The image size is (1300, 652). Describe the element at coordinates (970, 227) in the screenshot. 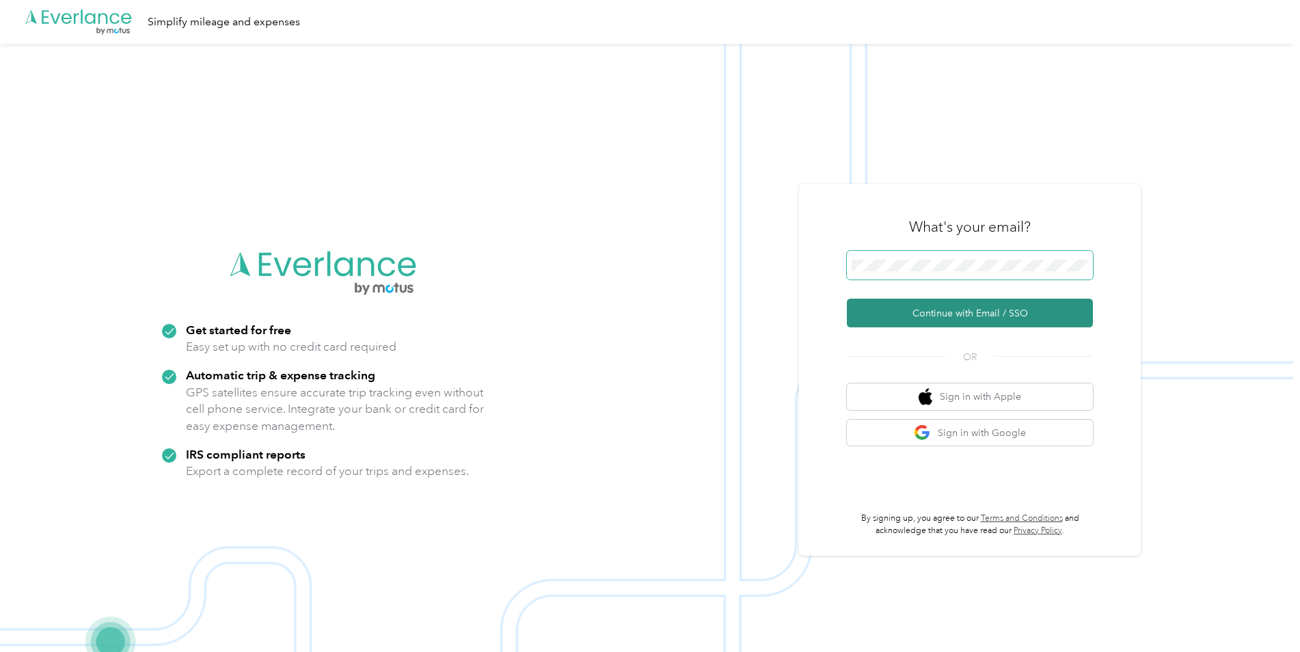

I see `h3: What's your email?` at that location.